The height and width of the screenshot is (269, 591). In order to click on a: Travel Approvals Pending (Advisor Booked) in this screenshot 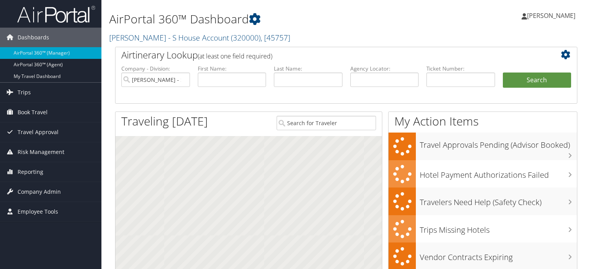, I will do `click(483, 146)`.